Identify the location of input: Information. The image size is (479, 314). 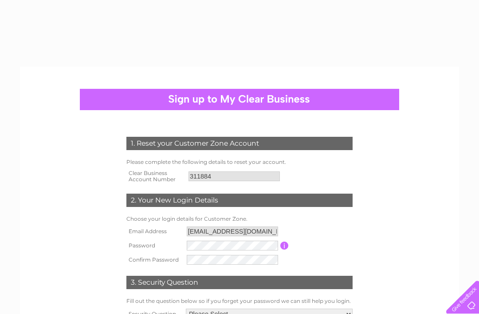
(284, 245).